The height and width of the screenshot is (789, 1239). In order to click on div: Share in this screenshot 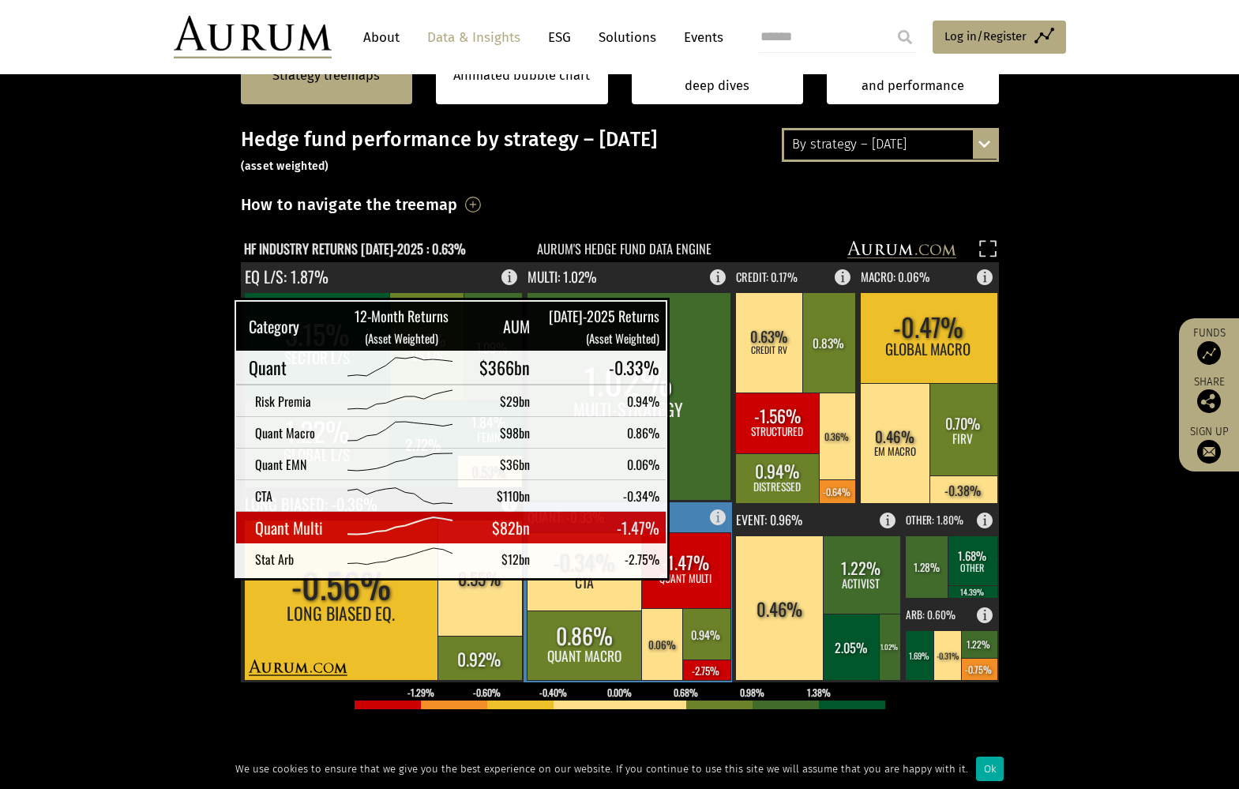, I will do `click(1209, 395)`.